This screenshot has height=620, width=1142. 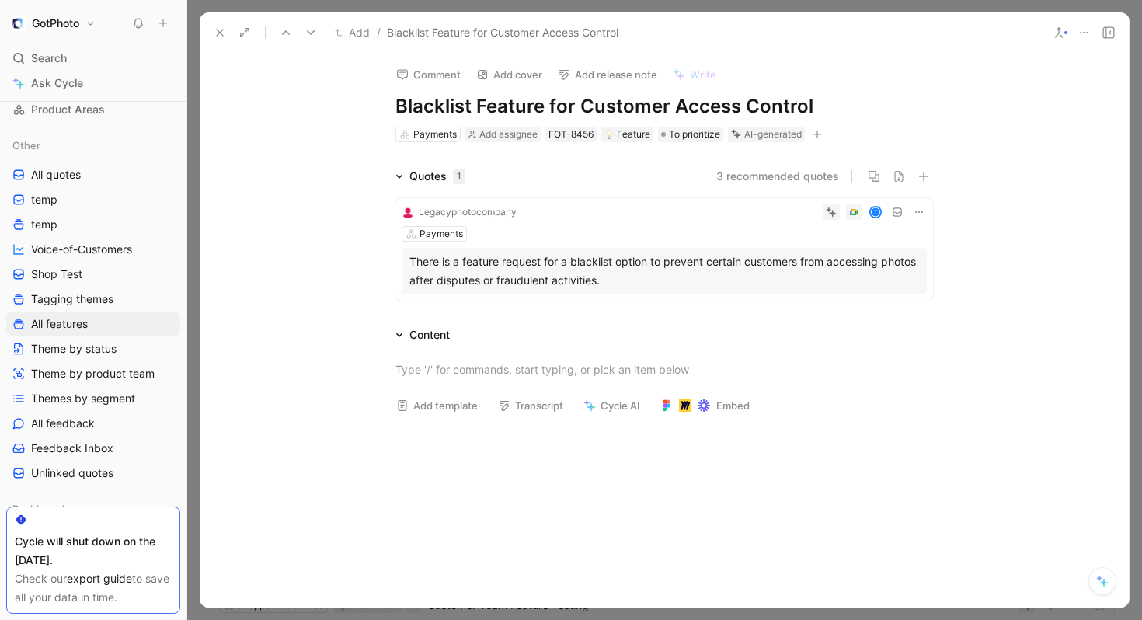 I want to click on span: Write, so click(x=703, y=75).